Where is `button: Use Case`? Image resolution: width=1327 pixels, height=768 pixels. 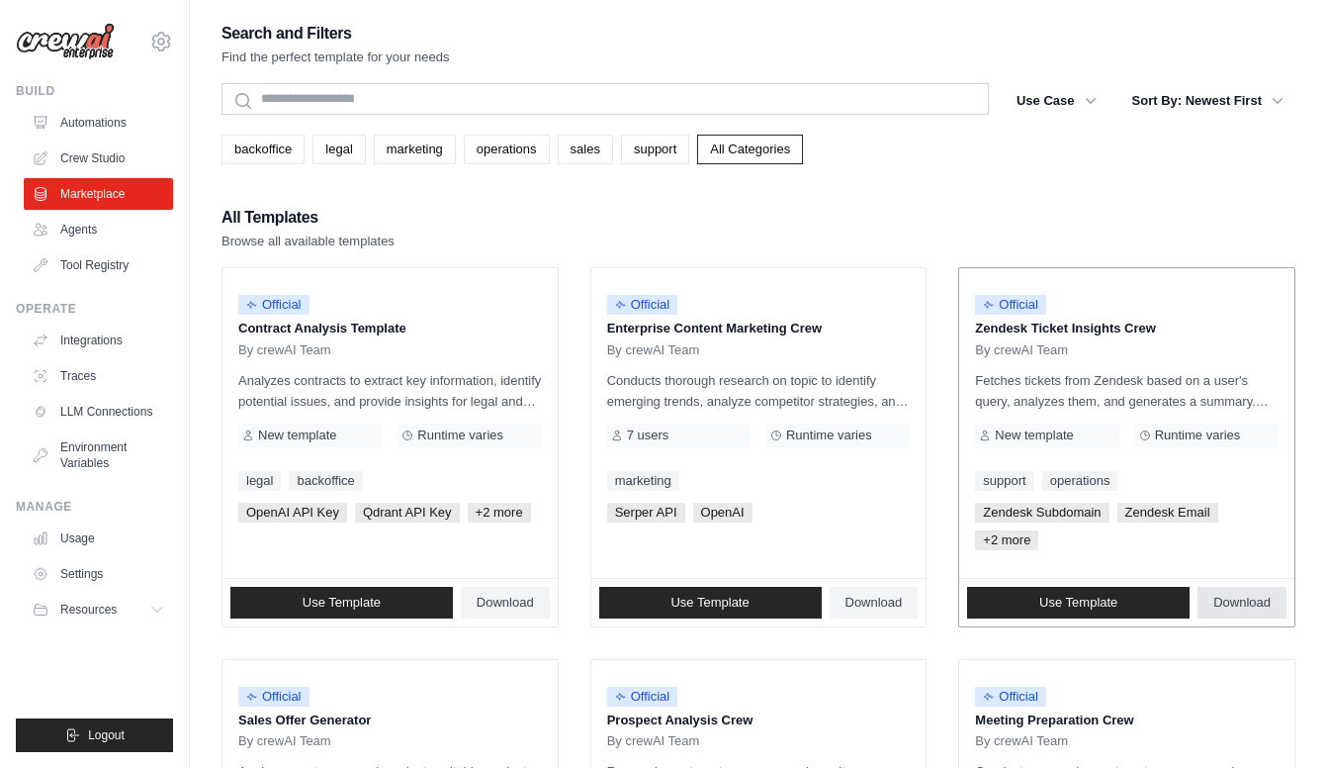
button: Use Case is located at coordinates (1056, 101).